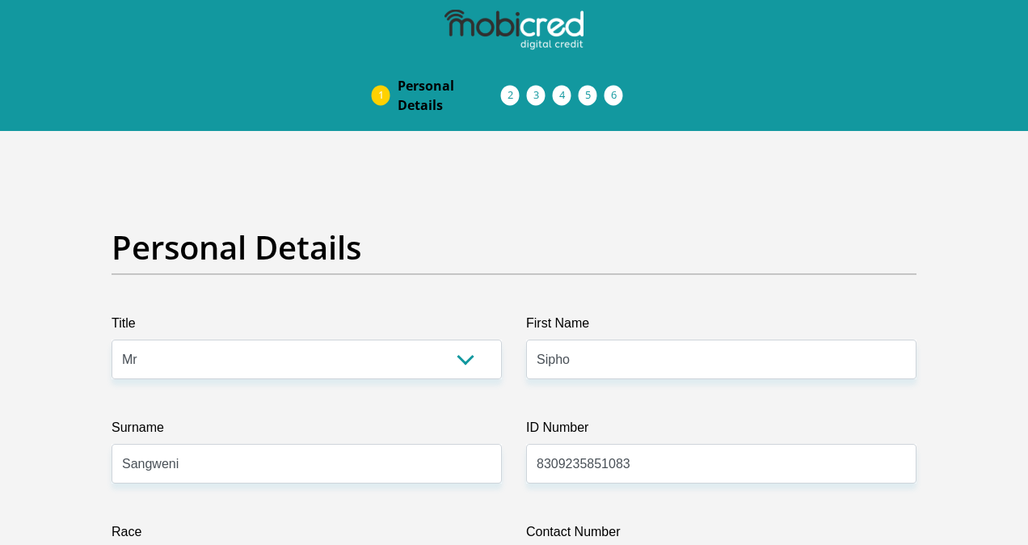 The width and height of the screenshot is (1028, 545). Describe the element at coordinates (306, 326) in the screenshot. I see `label: Title` at that location.